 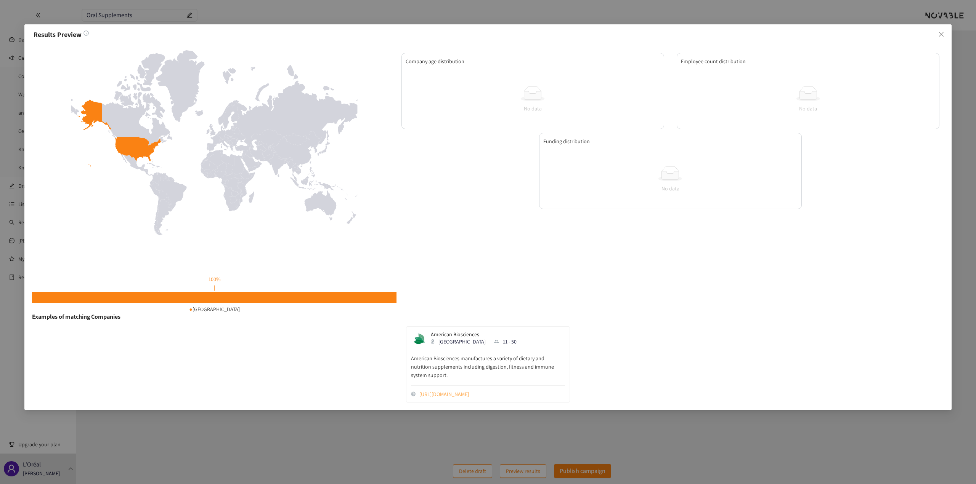 I want to click on p: Examples of matching Companies, so click(x=488, y=317).